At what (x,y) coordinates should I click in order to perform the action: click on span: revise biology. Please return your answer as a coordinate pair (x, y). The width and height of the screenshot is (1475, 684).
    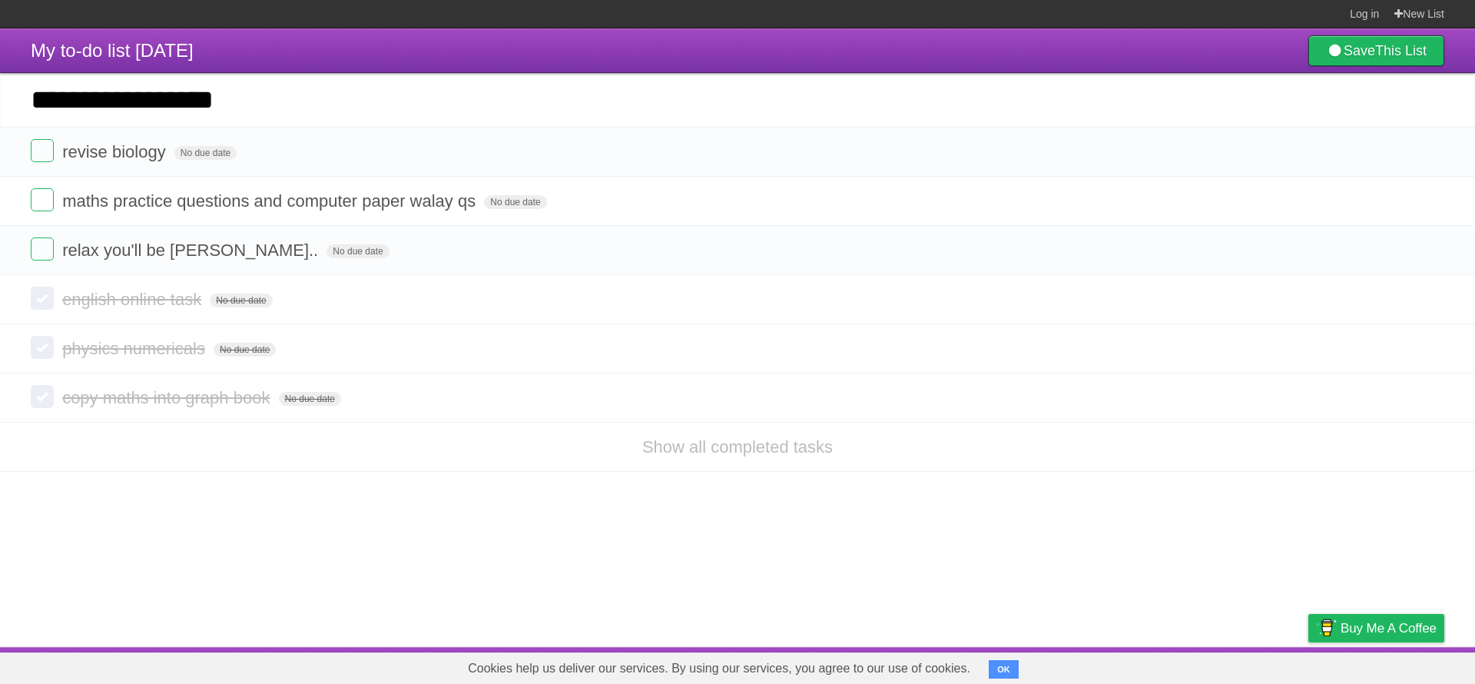
    Looking at the image, I should click on (116, 151).